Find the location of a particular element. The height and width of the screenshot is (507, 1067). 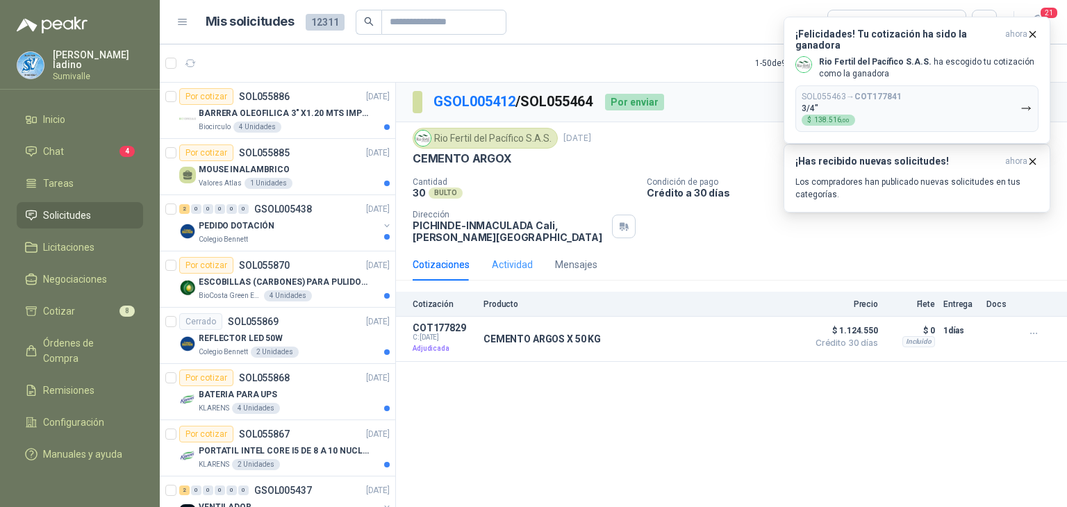

p: BioCosta Green Energy S.A.S is located at coordinates (230, 296).